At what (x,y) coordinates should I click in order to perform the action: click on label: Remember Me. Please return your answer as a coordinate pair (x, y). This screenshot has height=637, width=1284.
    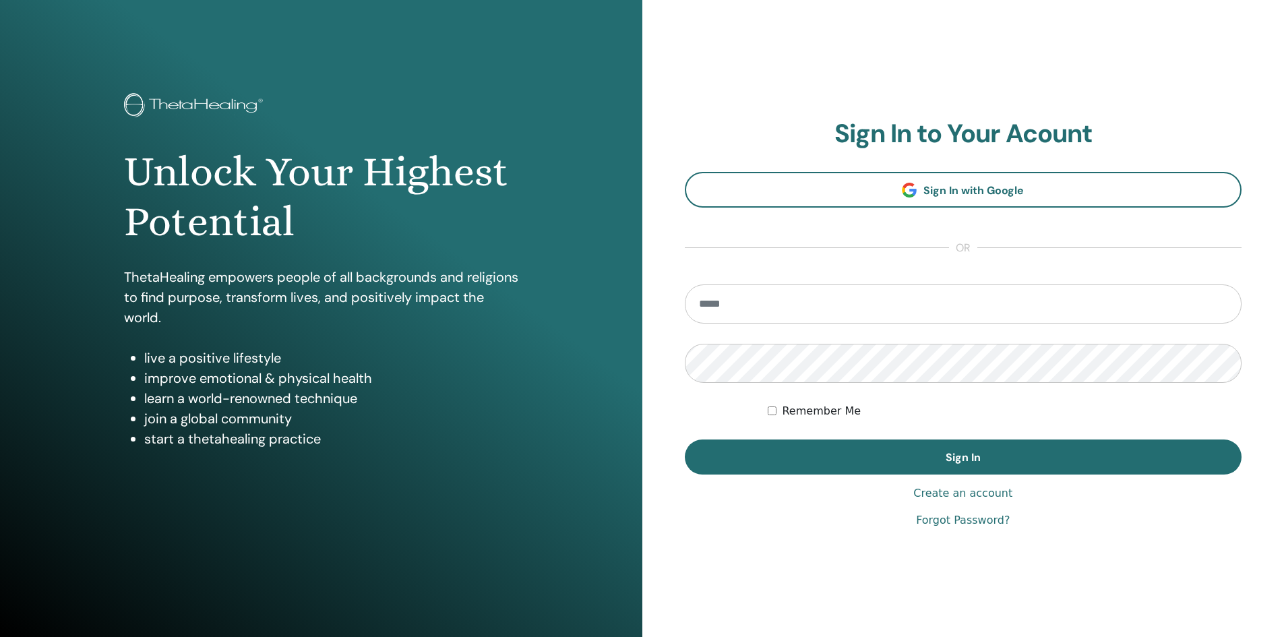
    Looking at the image, I should click on (821, 411).